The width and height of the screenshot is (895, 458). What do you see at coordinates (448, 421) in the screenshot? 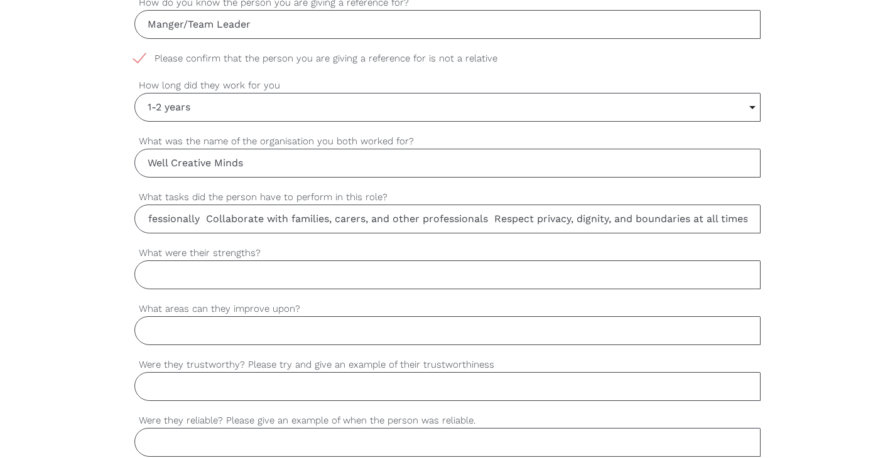
I see `label: Were they reliable? Please give an example of when the person was reliable.` at bounding box center [448, 421].